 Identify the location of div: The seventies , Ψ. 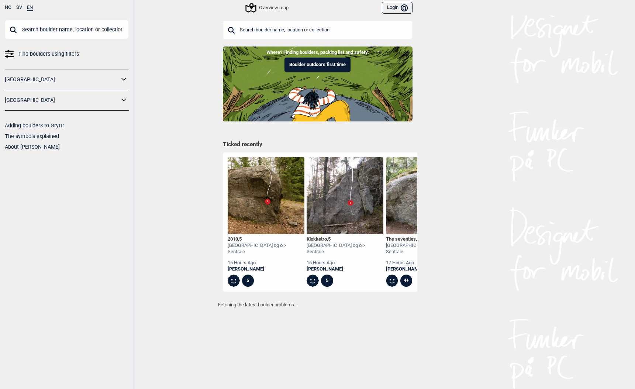
(424, 239).